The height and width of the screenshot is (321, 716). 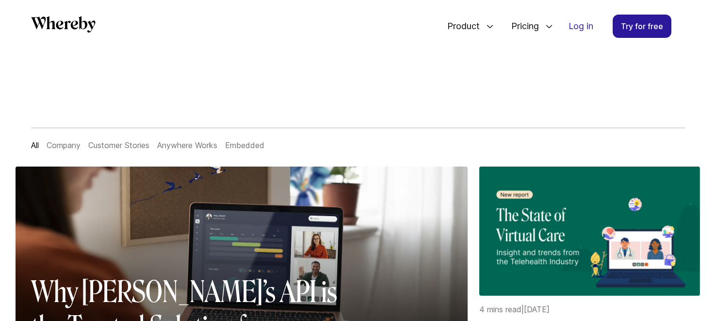 What do you see at coordinates (63, 26) in the screenshot?
I see `a: Whereby` at bounding box center [63, 26].